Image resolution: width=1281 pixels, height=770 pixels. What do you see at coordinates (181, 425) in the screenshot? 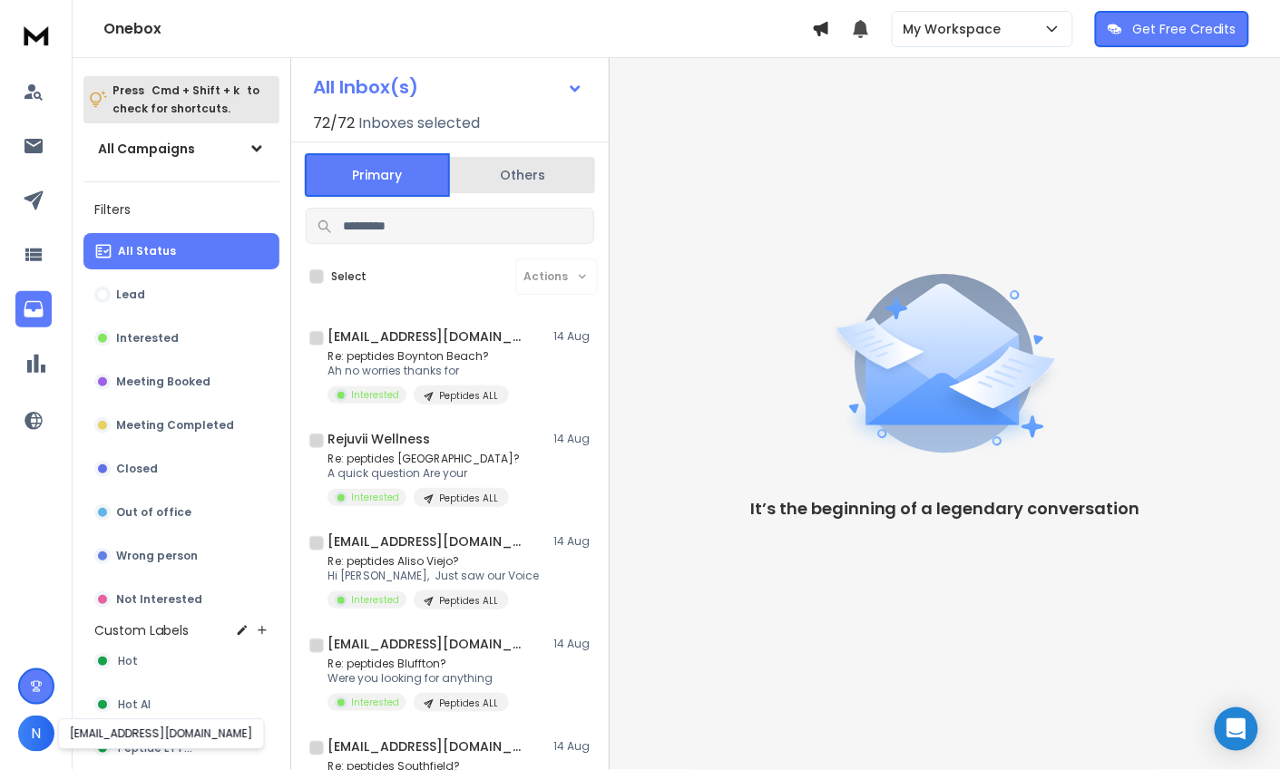
I see `button: Meeting Completed` at bounding box center [181, 425].